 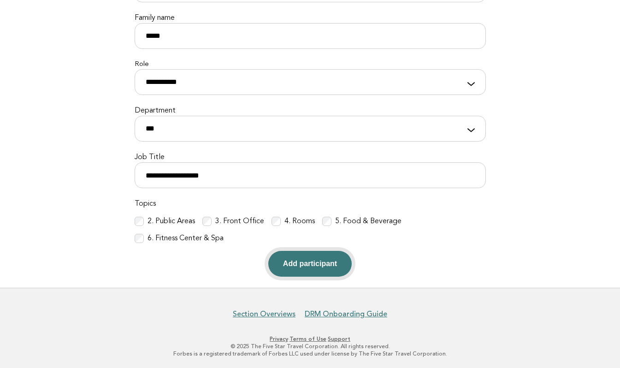 What do you see at coordinates (310, 64) in the screenshot?
I see `label: Role` at bounding box center [310, 64].